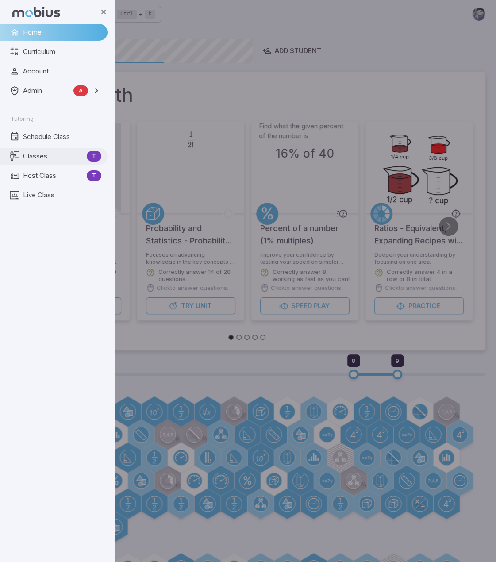  Describe the element at coordinates (62, 71) in the screenshot. I see `span: Account` at that location.